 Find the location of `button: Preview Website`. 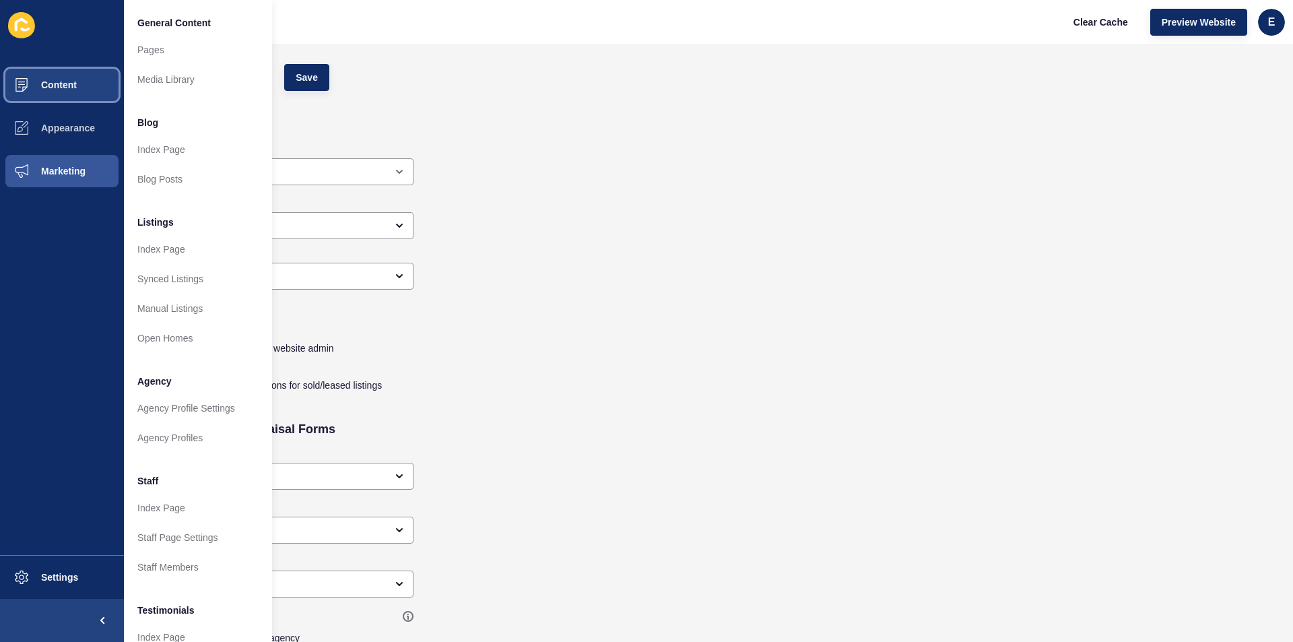

button: Preview Website is located at coordinates (1198, 22).